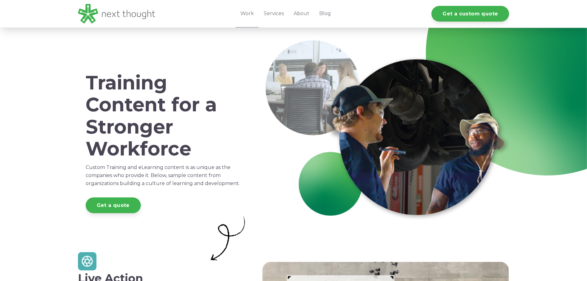 This screenshot has height=281, width=587. I want to click on a: Get a custom quote, so click(470, 14).